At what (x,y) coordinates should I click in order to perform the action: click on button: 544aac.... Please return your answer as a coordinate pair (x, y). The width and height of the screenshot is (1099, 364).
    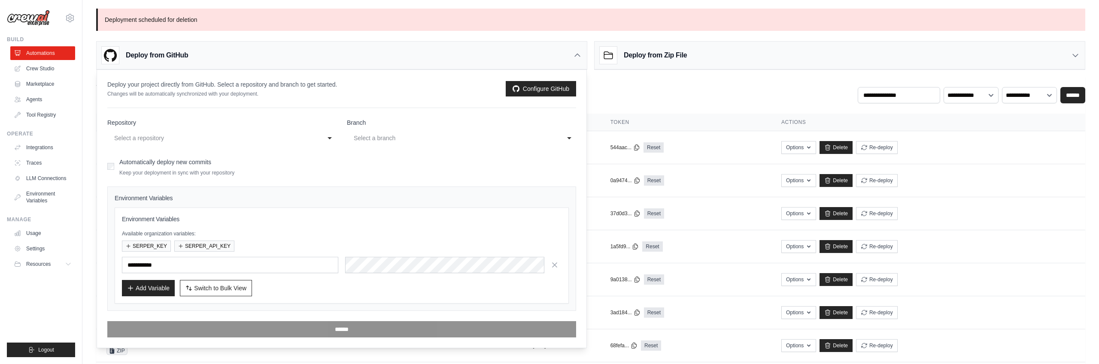
    Looking at the image, I should click on (625, 148).